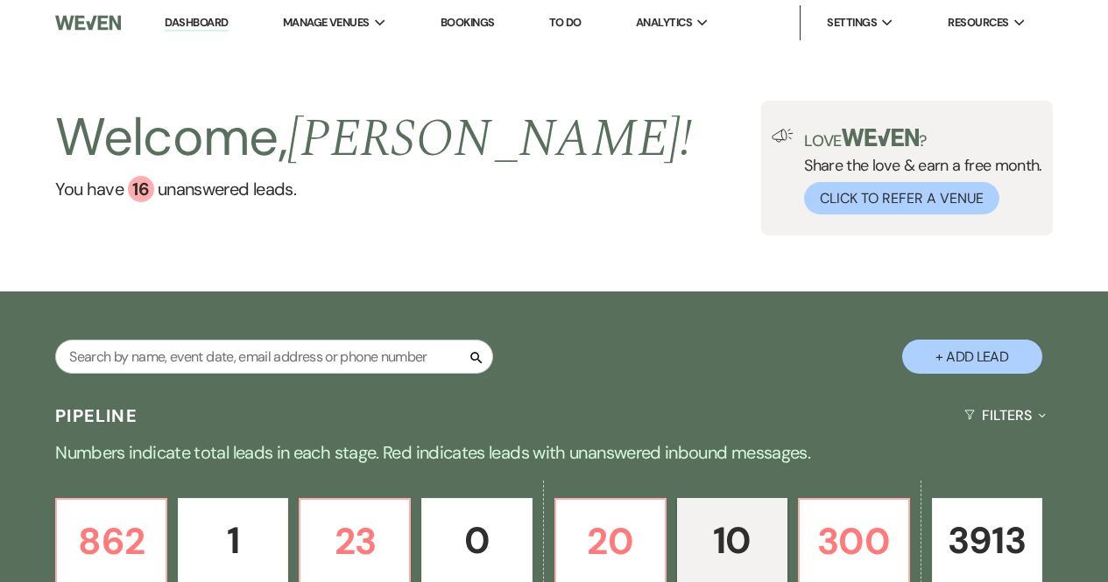 This screenshot has height=582, width=1108. I want to click on h3: Pipeline, so click(96, 416).